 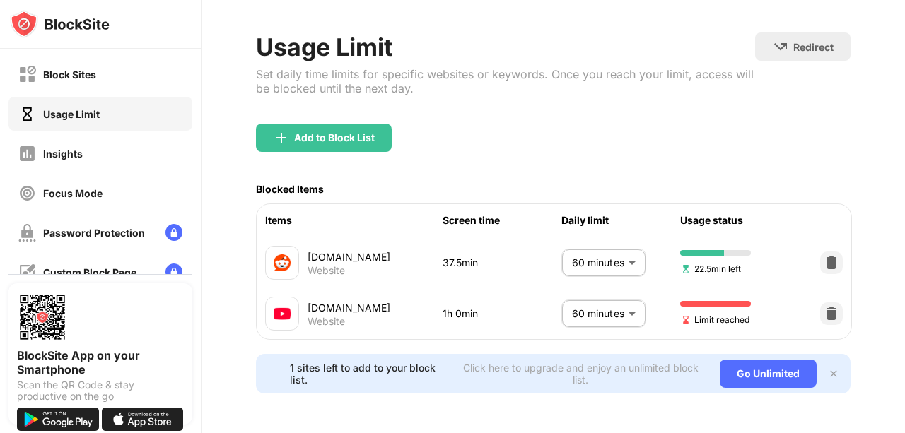 What do you see at coordinates (739, 221) in the screenshot?
I see `div: Usage status` at bounding box center [739, 221].